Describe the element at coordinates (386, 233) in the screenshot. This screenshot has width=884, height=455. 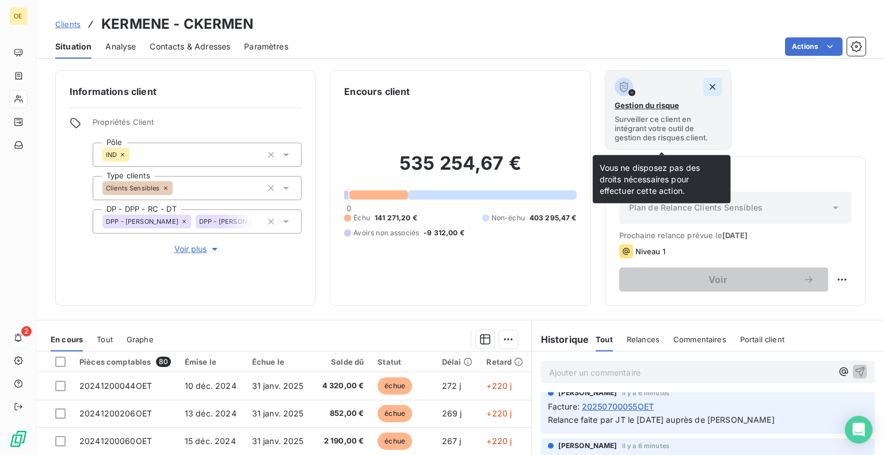
I see `span: Avoirs non associés` at that location.